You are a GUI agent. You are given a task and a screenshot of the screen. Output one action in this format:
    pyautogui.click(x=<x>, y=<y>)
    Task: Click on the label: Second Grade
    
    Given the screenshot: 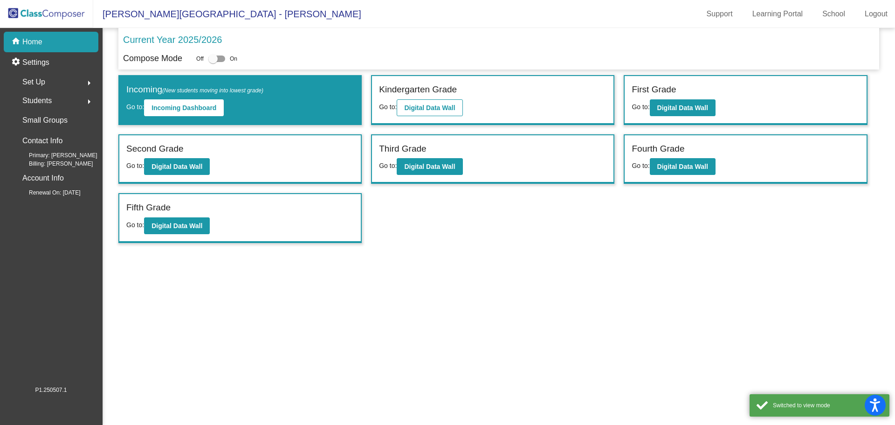 What is the action you would take?
    pyautogui.click(x=155, y=149)
    